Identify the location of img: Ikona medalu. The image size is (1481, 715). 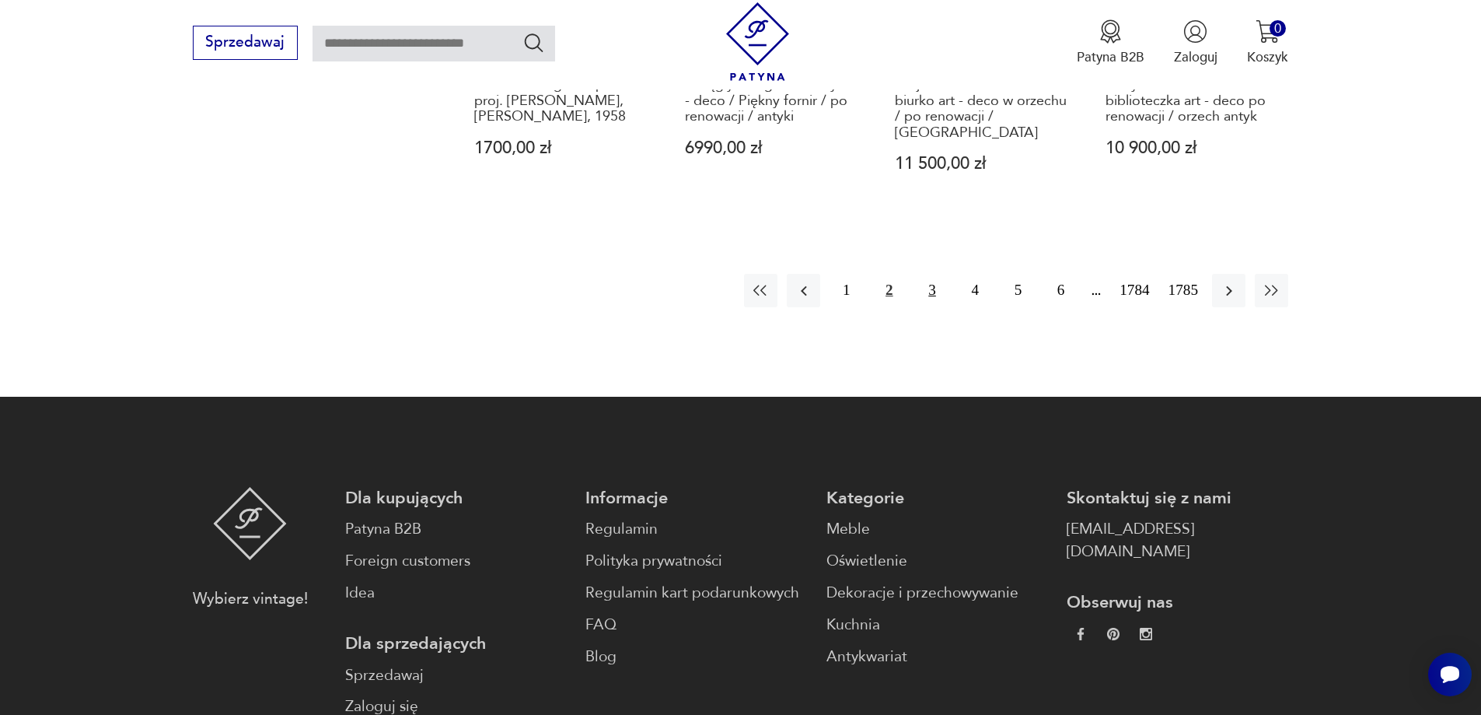
(1110, 31).